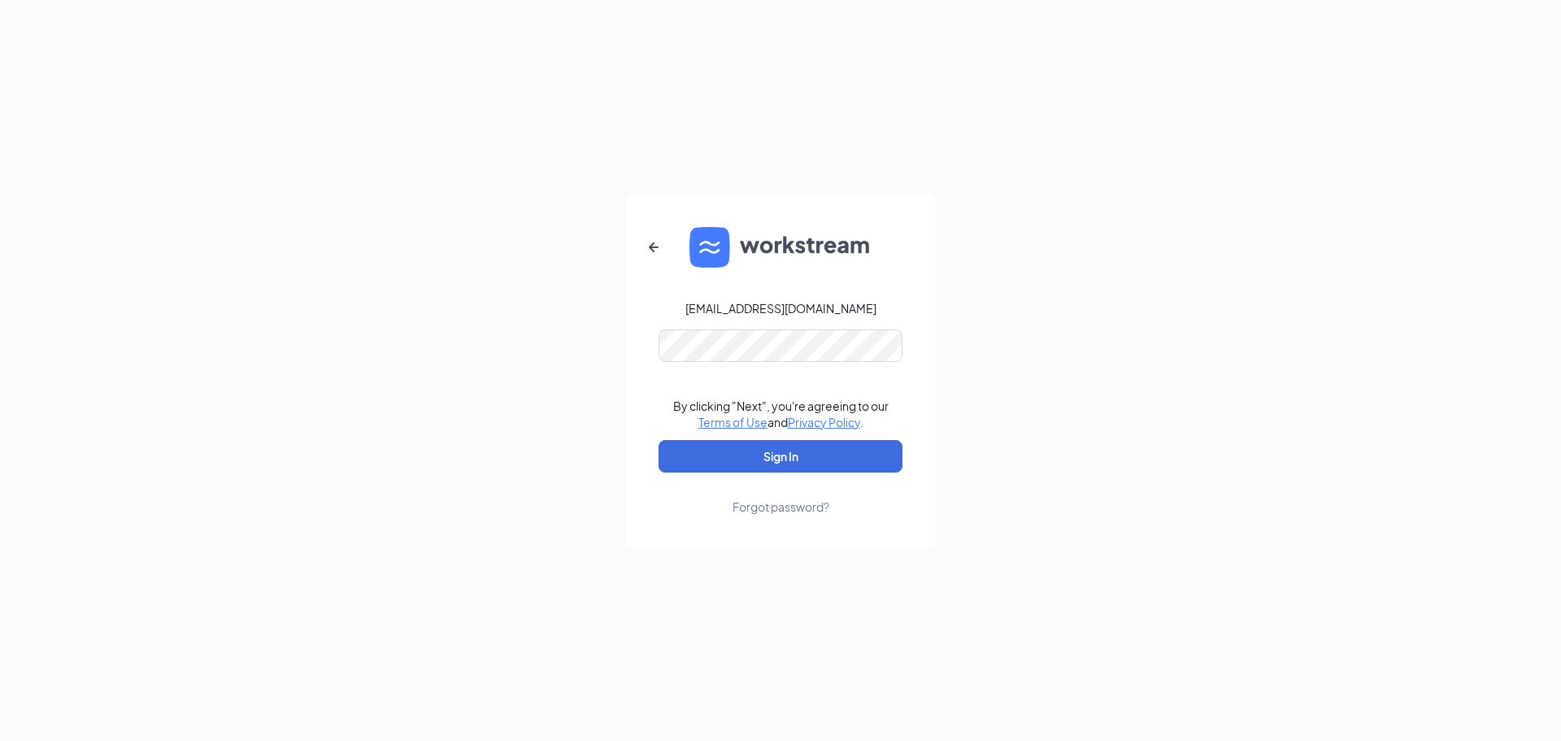 The height and width of the screenshot is (741, 1561). Describe the element at coordinates (733, 422) in the screenshot. I see `a: Terms of Use` at that location.